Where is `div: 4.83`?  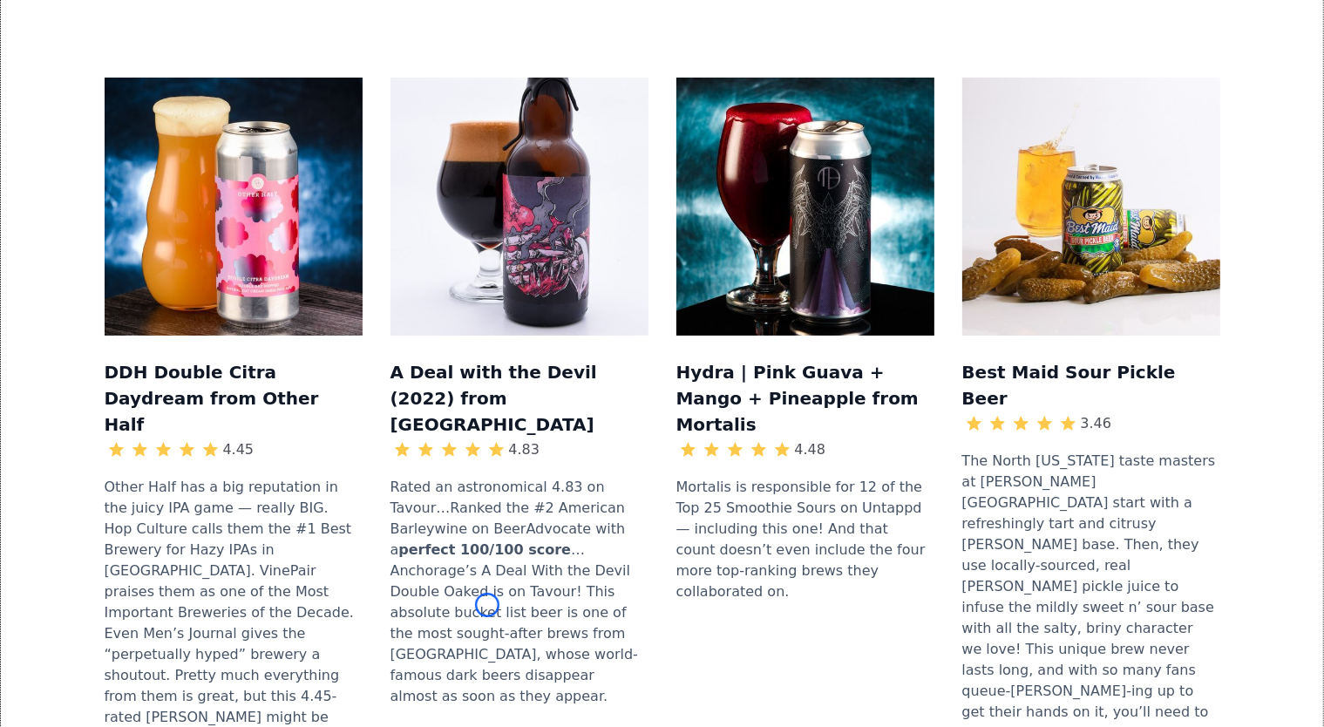 div: 4.83 is located at coordinates (524, 450).